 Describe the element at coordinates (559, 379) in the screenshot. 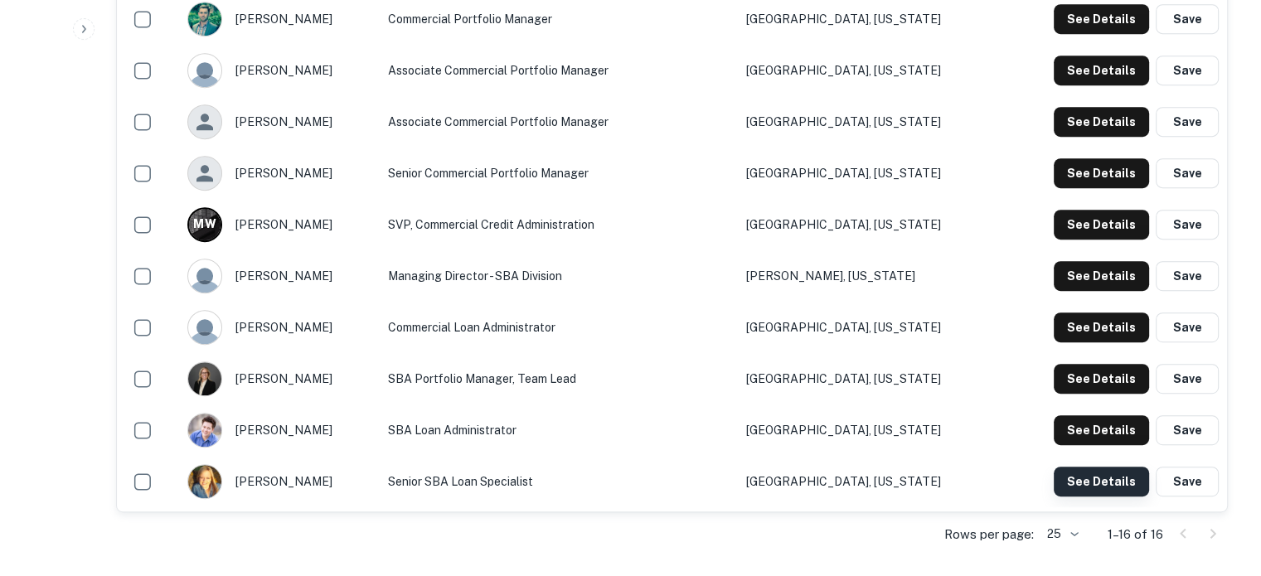

I see `td: SBA Portfolio Manager, Team Lead` at that location.